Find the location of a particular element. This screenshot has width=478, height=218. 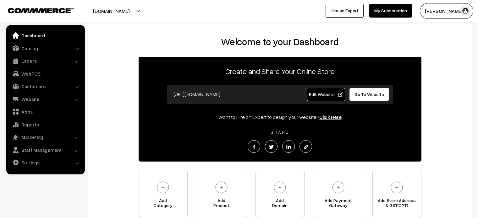

span: Add Product is located at coordinates (221, 204).